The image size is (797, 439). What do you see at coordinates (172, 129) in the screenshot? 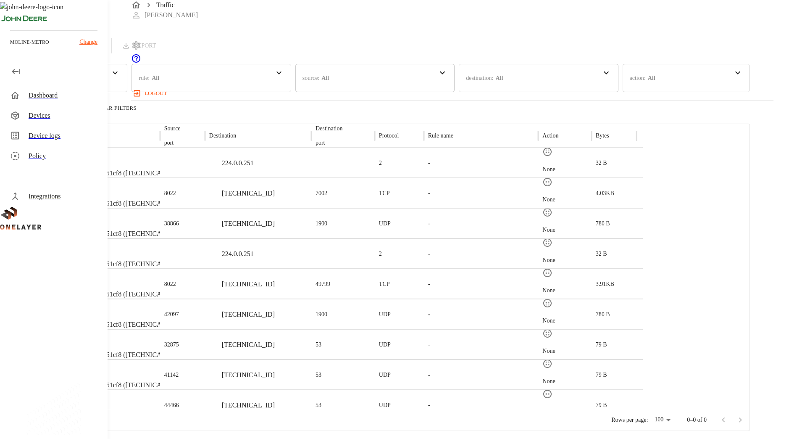
I see `p: Source` at bounding box center [172, 129].